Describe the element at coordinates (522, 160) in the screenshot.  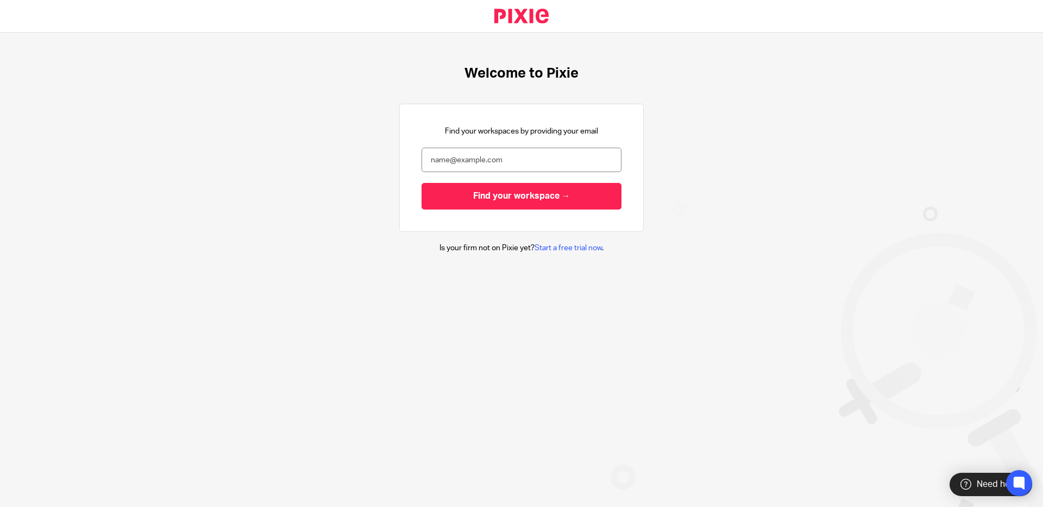
I see `input: name@example.com` at that location.